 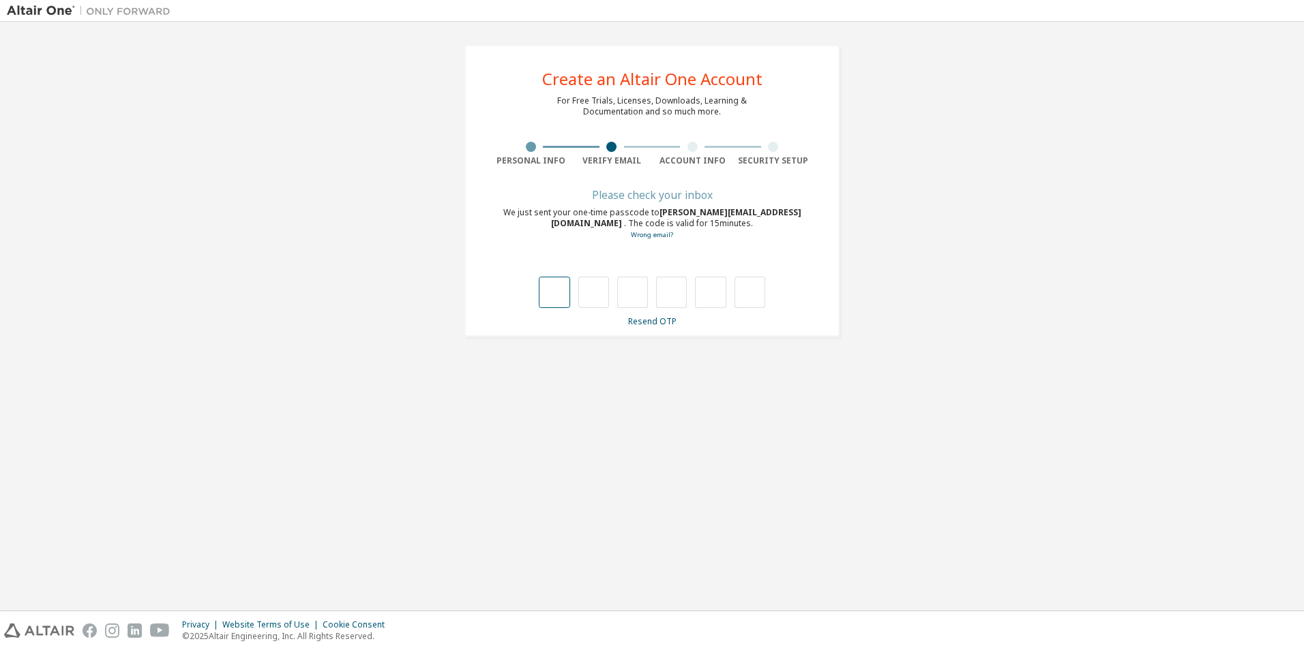 I want to click on div: For Free Trials, Licenses, Downloads, Learning & Documentation and so much more., so click(x=652, y=106).